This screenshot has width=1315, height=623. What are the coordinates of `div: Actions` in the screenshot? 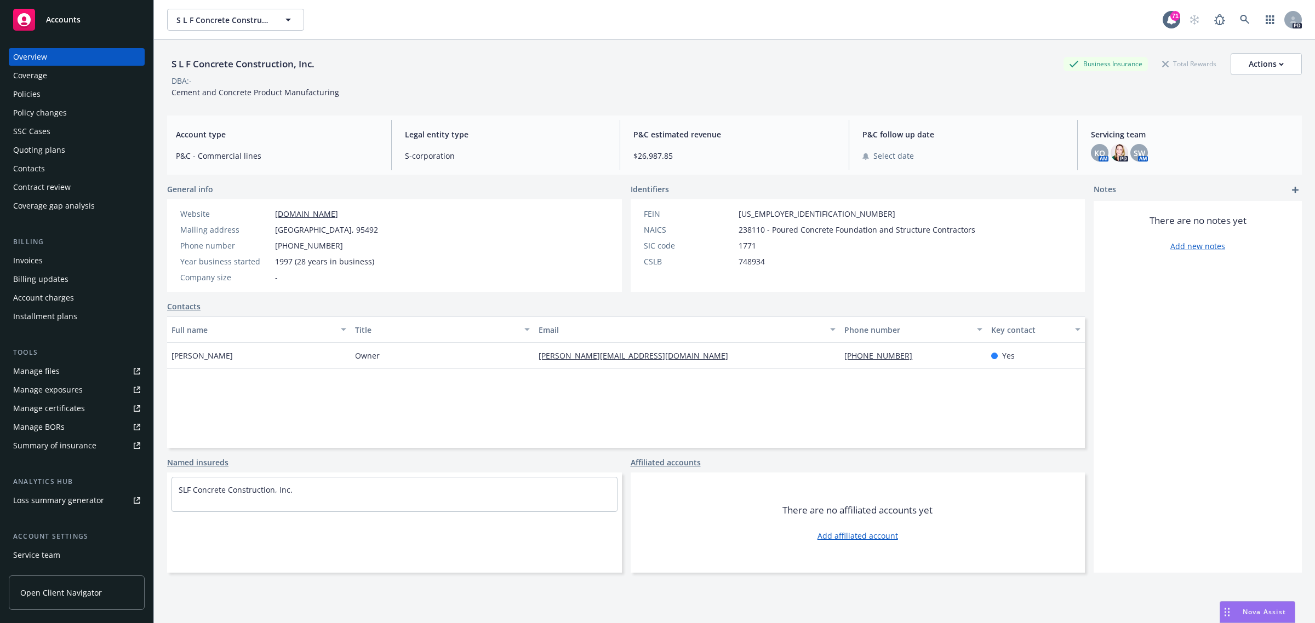 It's located at (1266, 64).